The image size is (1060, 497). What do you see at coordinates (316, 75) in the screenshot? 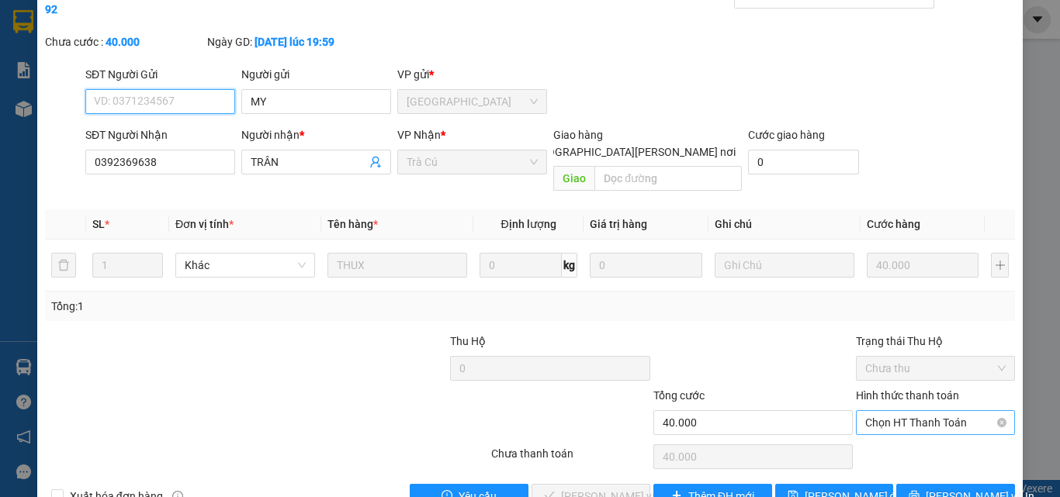
I see `div: Người gửi` at bounding box center [316, 75].